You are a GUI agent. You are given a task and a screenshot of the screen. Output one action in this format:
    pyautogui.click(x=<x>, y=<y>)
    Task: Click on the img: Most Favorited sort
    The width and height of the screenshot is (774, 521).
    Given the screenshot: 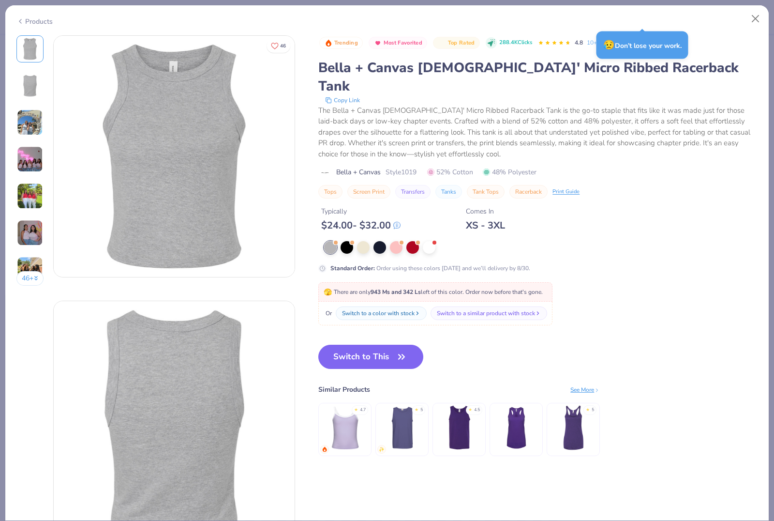 What is the action you would take?
    pyautogui.click(x=378, y=43)
    